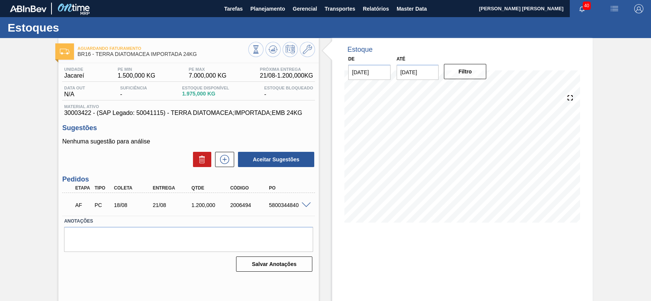  Describe the element at coordinates (273, 50) in the screenshot. I see `button: Atualizar Gráfico` at that location.